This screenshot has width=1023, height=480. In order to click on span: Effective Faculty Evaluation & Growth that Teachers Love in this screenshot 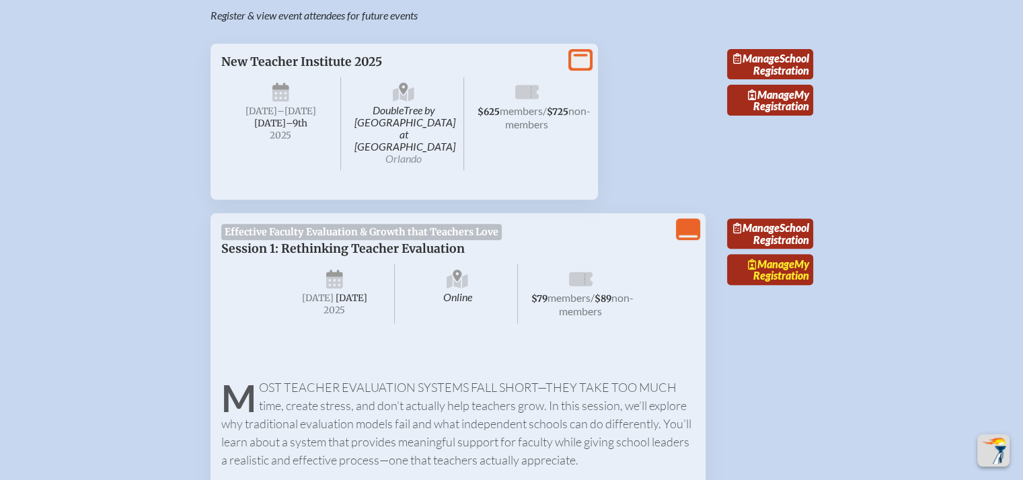, I will do `click(362, 232)`.